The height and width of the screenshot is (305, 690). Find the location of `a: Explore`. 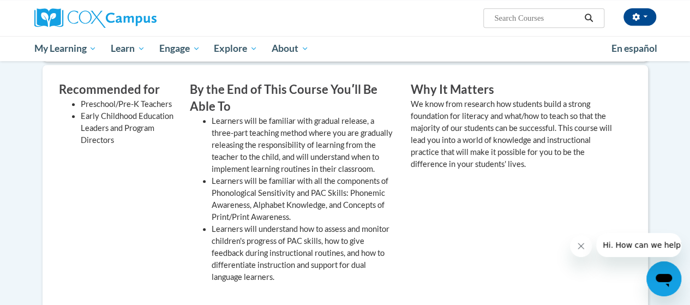

a: Explore is located at coordinates (236, 49).